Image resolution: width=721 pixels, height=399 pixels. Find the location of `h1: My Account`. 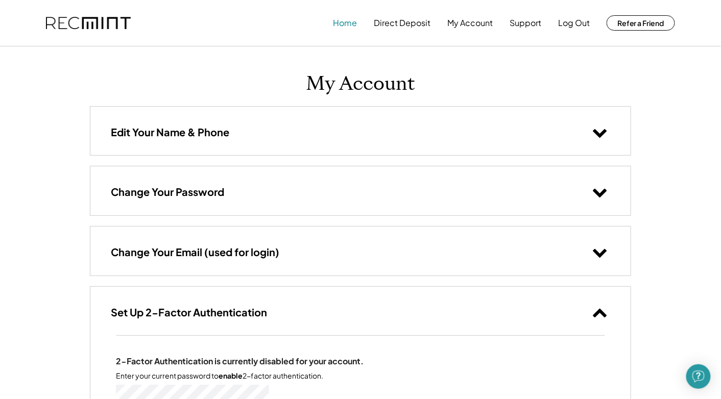

h1: My Account is located at coordinates (360, 84).